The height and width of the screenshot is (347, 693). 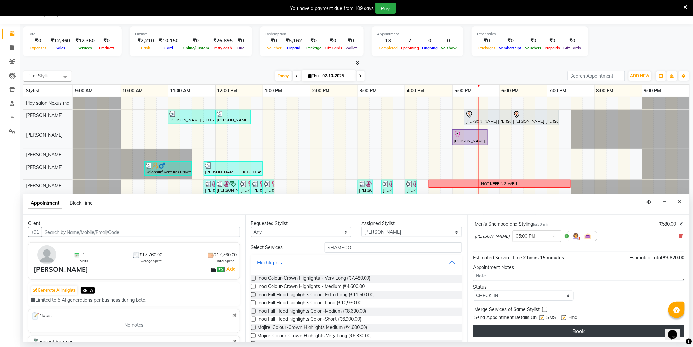 I want to click on span: Inoa Full Head highlights Color -Extra Long (₹11,500.00), so click(x=316, y=295).